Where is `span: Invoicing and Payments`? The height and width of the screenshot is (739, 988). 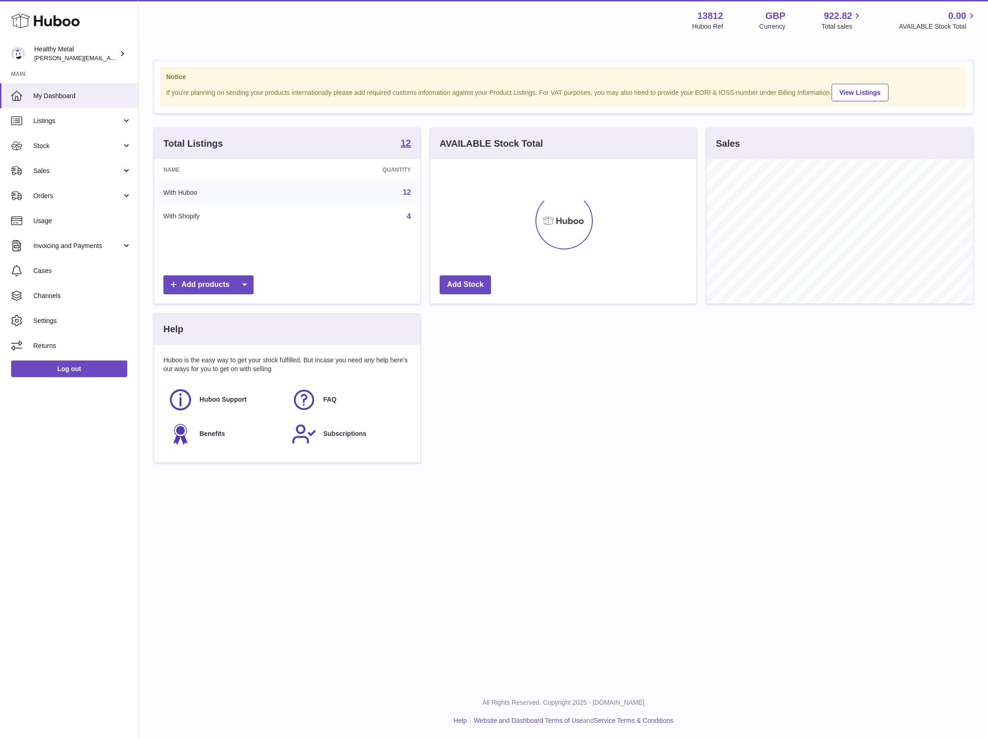 span: Invoicing and Payments is located at coordinates (77, 246).